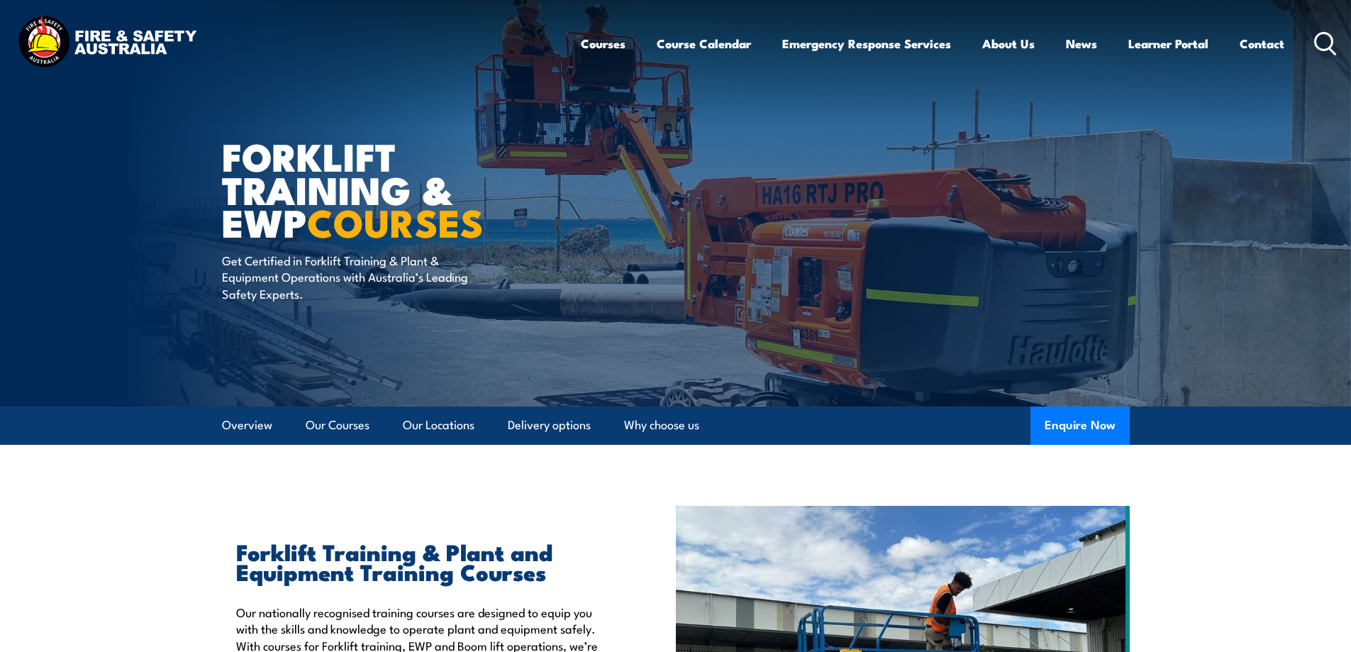  What do you see at coordinates (395, 221) in the screenshot?
I see `strong: COURSES` at bounding box center [395, 221].